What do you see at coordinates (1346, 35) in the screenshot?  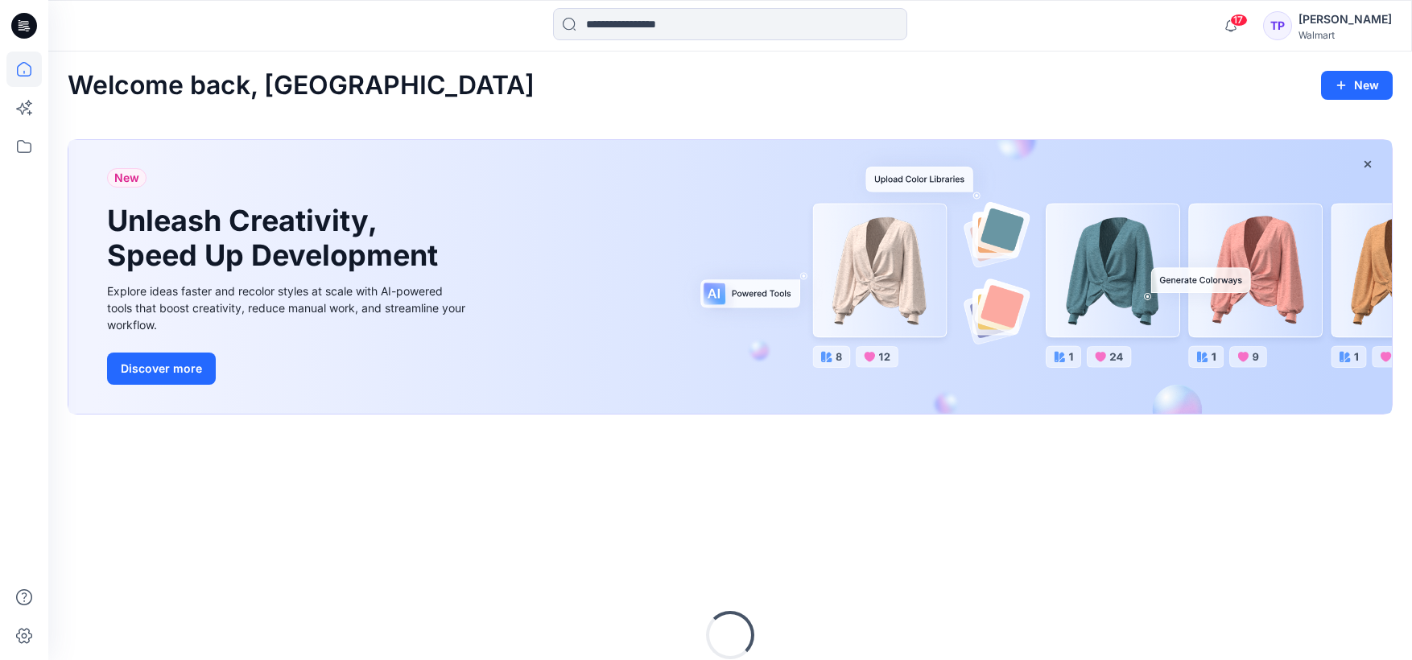 I see `div: Walmart` at bounding box center [1346, 35].